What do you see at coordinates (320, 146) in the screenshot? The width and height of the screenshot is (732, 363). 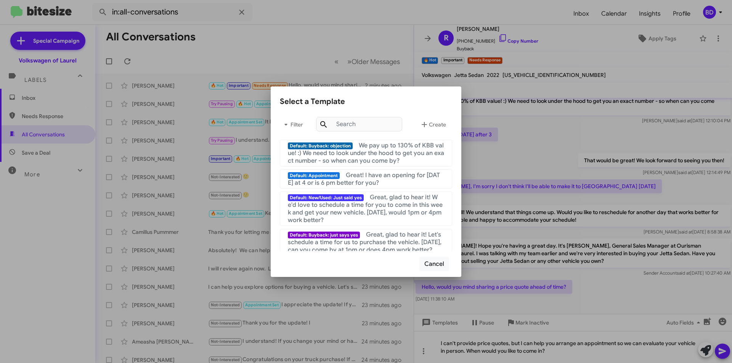 I see `span: Default: Buyback: objection` at bounding box center [320, 146].